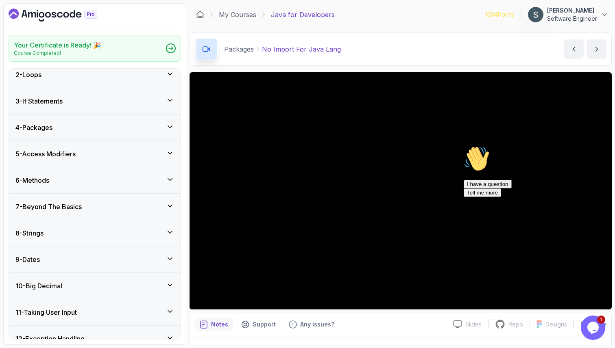 This screenshot has width=615, height=348. What do you see at coordinates (95, 75) in the screenshot?
I see `button: 2-Loops` at bounding box center [95, 75].